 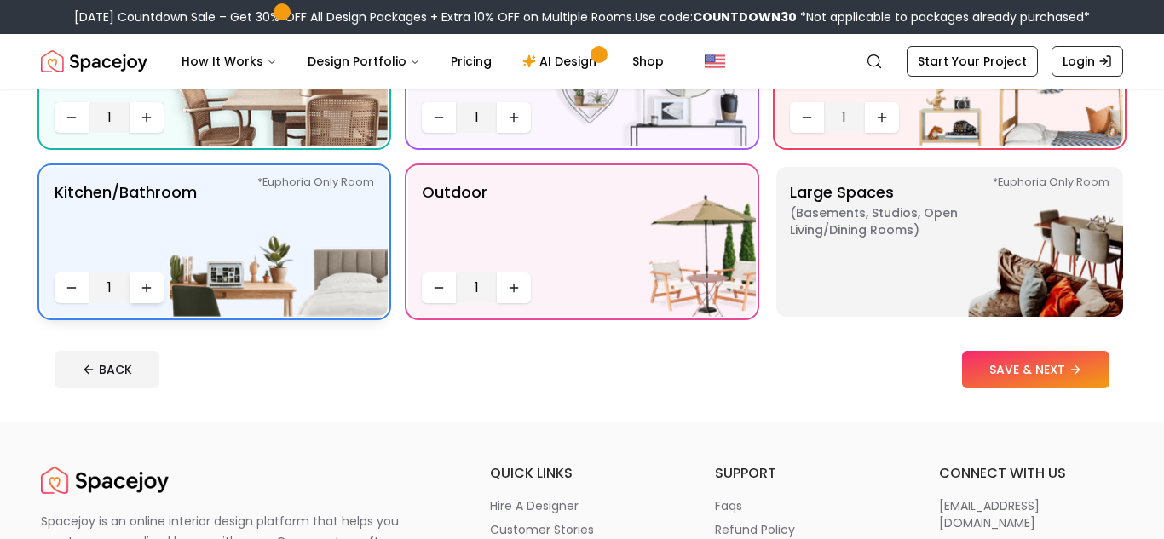 What do you see at coordinates (582, 61) in the screenshot?
I see `nav: Global` at bounding box center [582, 61].